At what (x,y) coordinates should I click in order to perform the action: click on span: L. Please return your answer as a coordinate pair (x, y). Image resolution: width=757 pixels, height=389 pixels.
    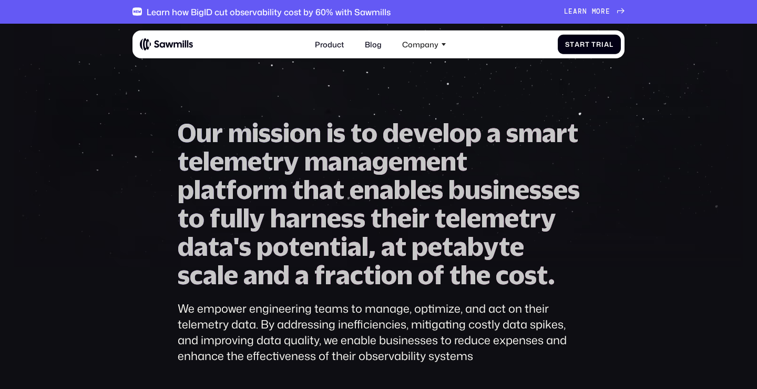
    Looking at the image, I should click on (566, 12).